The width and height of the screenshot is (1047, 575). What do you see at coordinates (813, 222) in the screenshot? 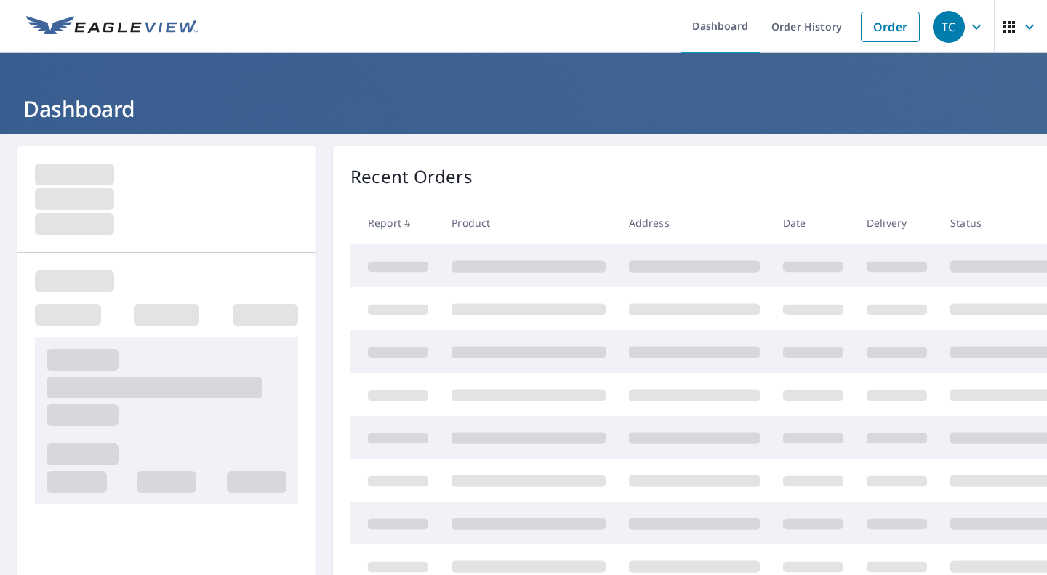
I see `th: Date` at bounding box center [813, 222].